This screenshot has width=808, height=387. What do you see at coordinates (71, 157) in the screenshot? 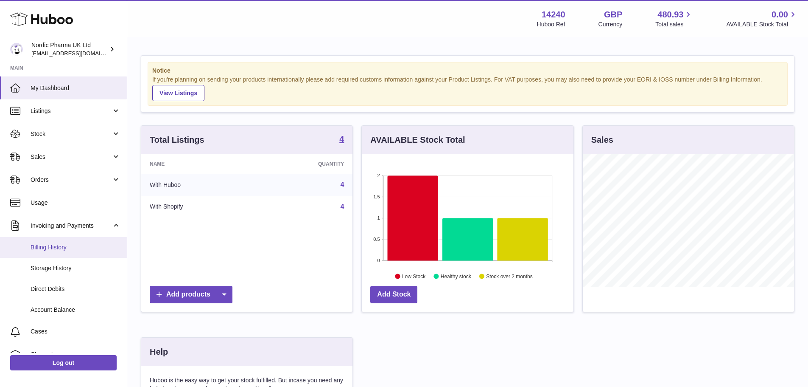
I see `span: Sales` at bounding box center [71, 157].